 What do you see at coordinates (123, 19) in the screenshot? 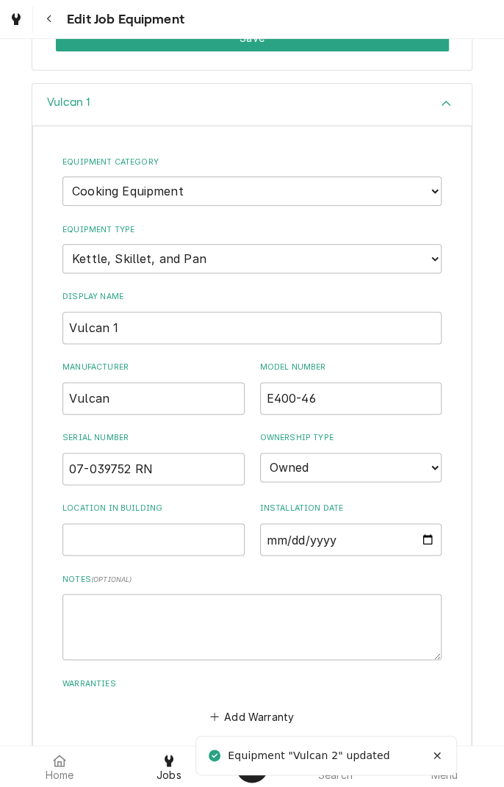
I see `span: Edit Job Equipment` at bounding box center [123, 19].